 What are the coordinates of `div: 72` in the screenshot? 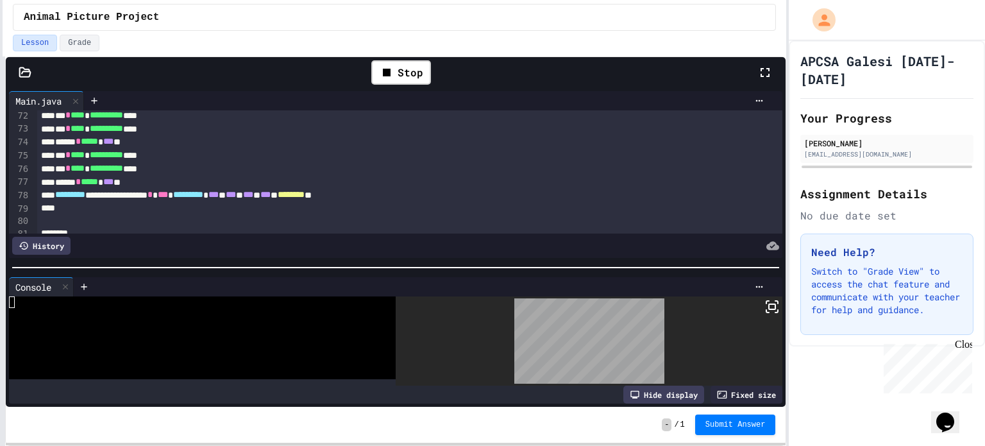 It's located at (19, 116).